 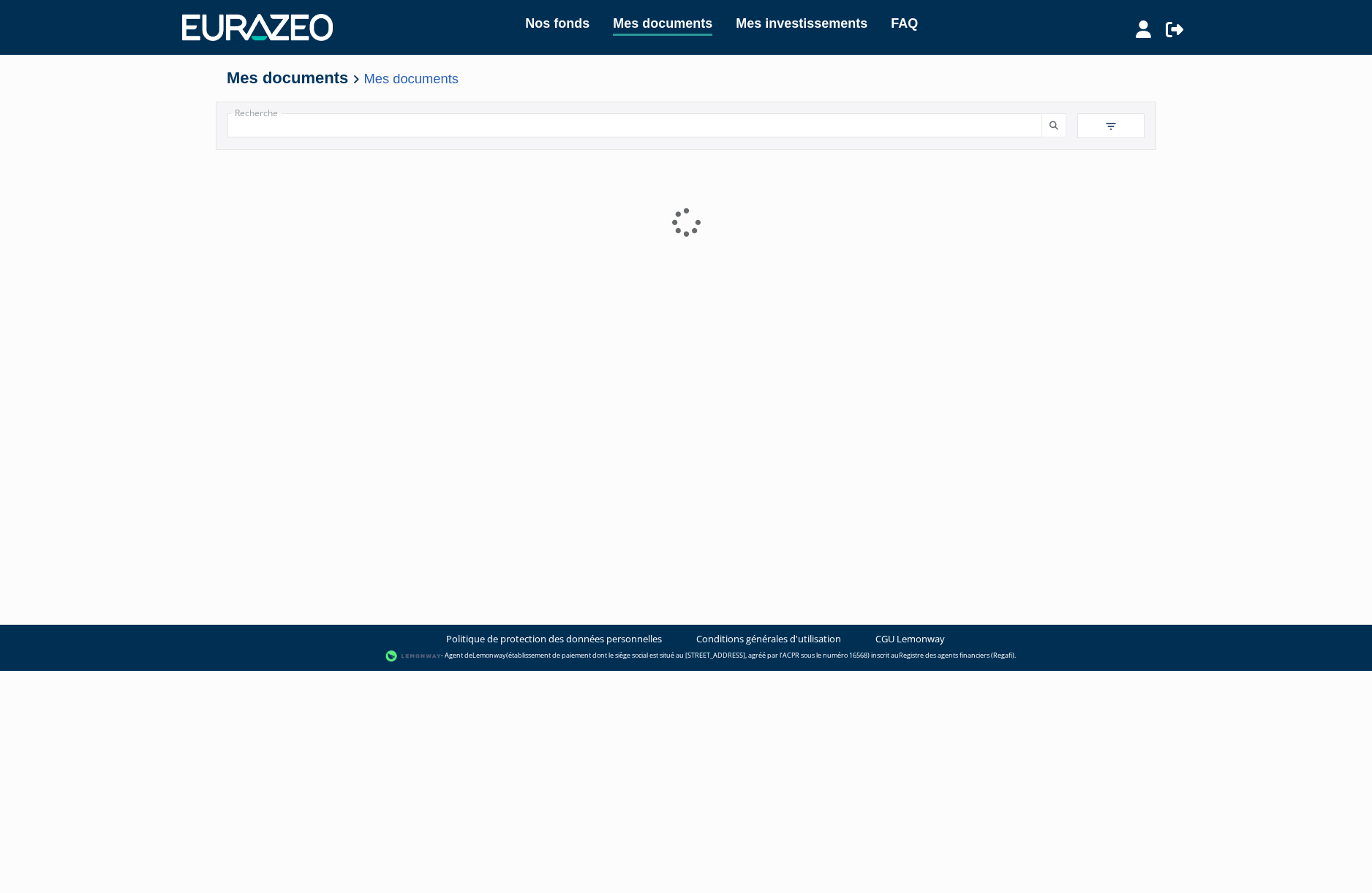 What do you see at coordinates (686, 78) in the screenshot?
I see `h4: Mes documents` at bounding box center [686, 78].